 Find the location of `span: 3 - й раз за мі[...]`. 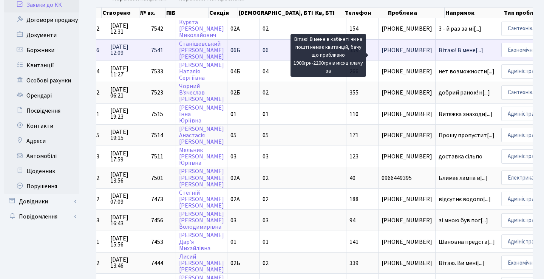

span: 3 - й раз за мі[...] is located at coordinates (460, 29).